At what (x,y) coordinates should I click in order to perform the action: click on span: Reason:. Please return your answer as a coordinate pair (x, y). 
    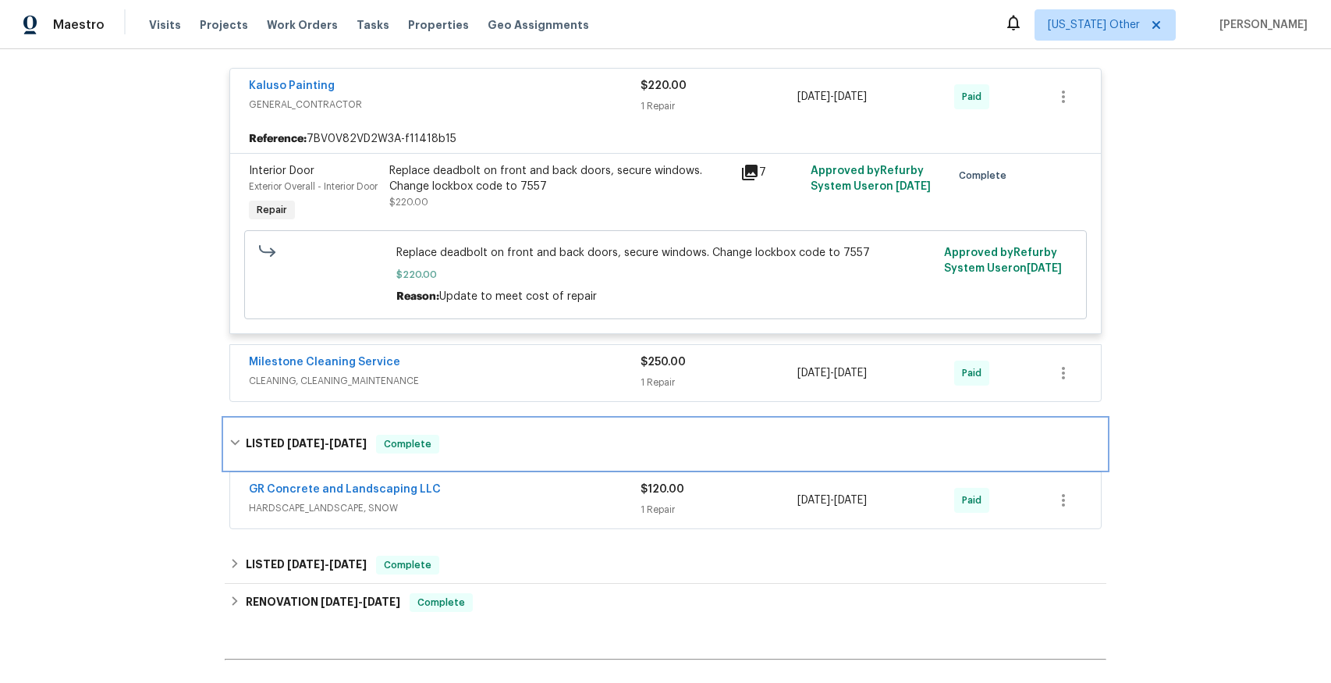
    Looking at the image, I should click on (417, 296).